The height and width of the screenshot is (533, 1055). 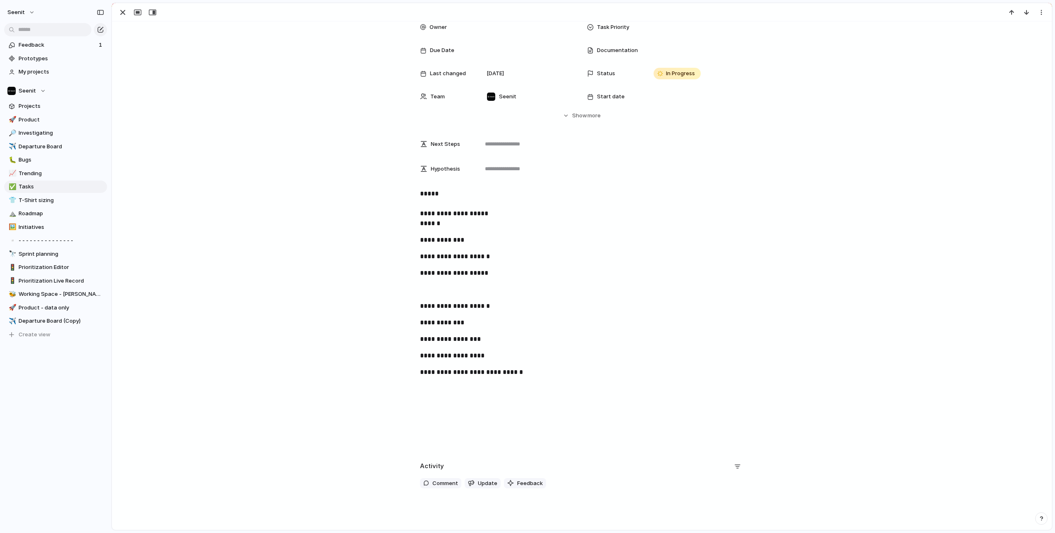 What do you see at coordinates (61, 267) in the screenshot?
I see `span: Prioritization Editor` at bounding box center [61, 267].